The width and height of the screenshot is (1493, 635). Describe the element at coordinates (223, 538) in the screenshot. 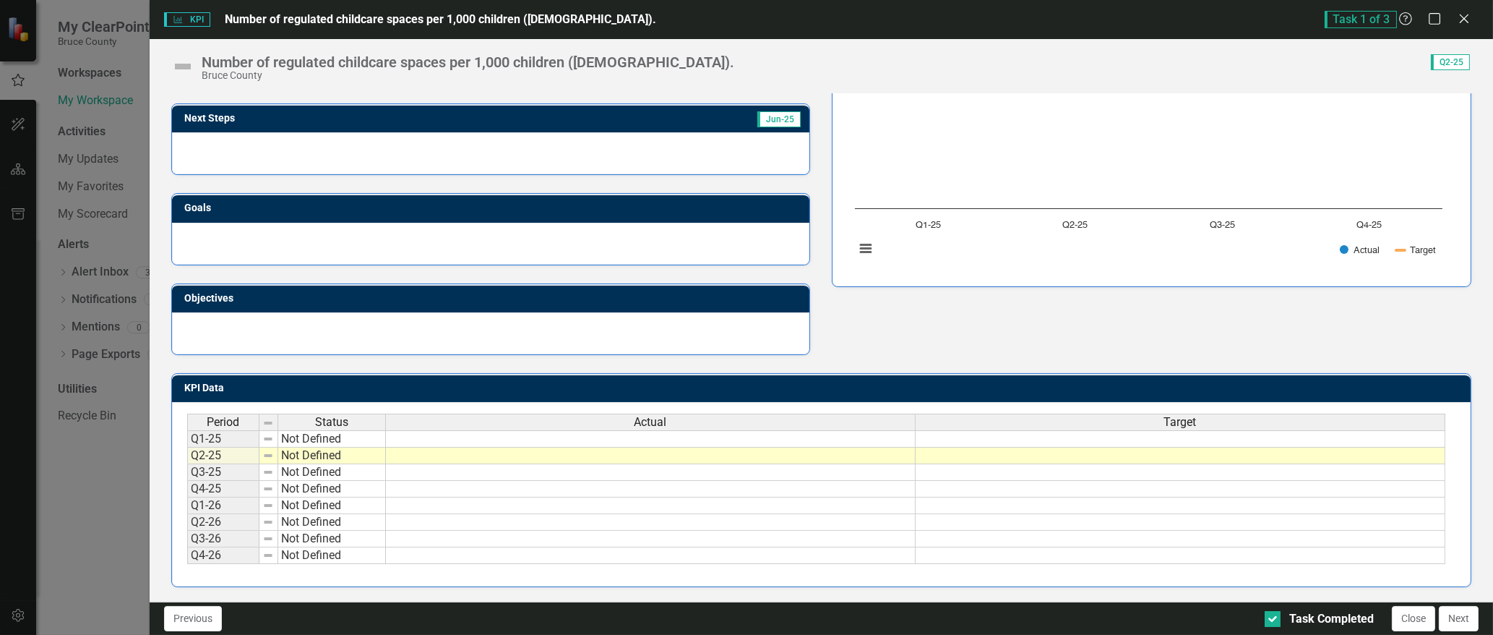

I see `td: Q3-26` at that location.